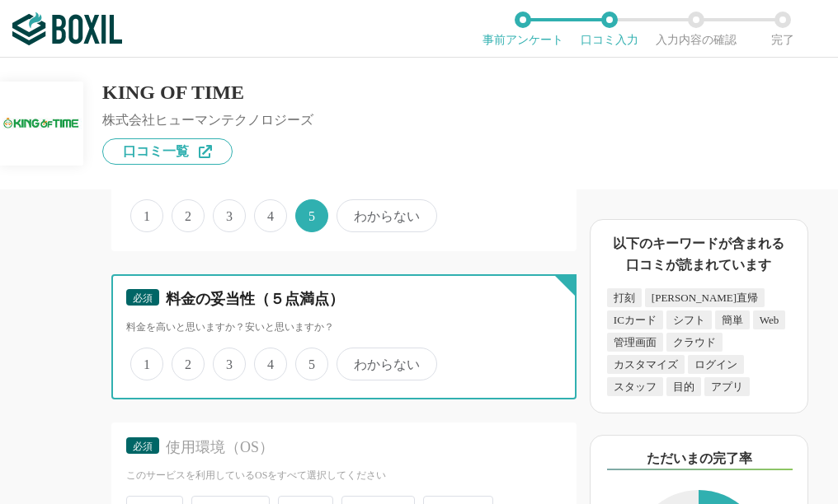 Image resolution: width=838 pixels, height=504 pixels. What do you see at coordinates (688, 320) in the screenshot?
I see `div: シフト` at bounding box center [688, 320].